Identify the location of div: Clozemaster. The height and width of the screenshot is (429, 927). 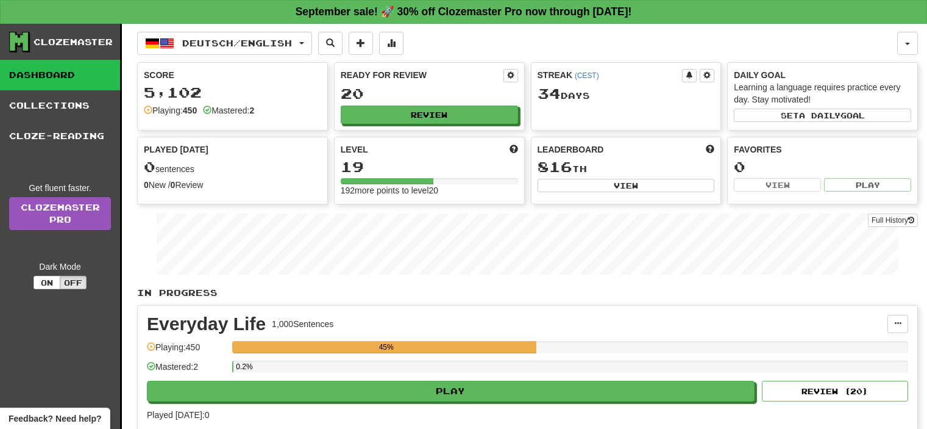
(73, 42).